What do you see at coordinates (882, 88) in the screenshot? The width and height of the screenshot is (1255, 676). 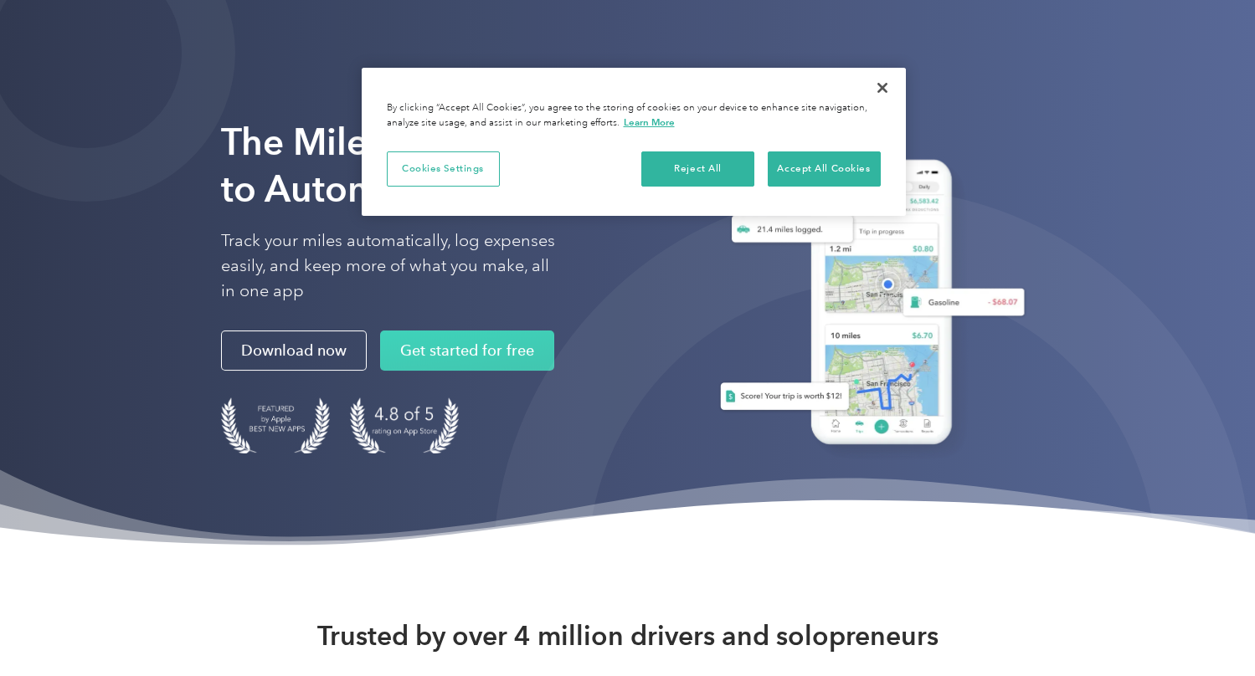 I see `button: Close` at bounding box center [882, 88].